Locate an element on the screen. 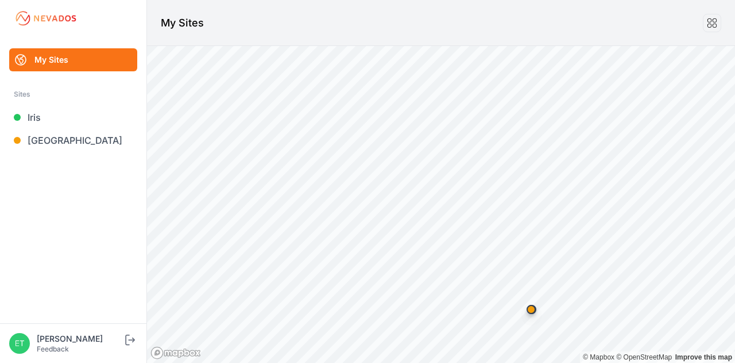 This screenshot has width=735, height=363. div: Map marker is located at coordinates (531, 309).